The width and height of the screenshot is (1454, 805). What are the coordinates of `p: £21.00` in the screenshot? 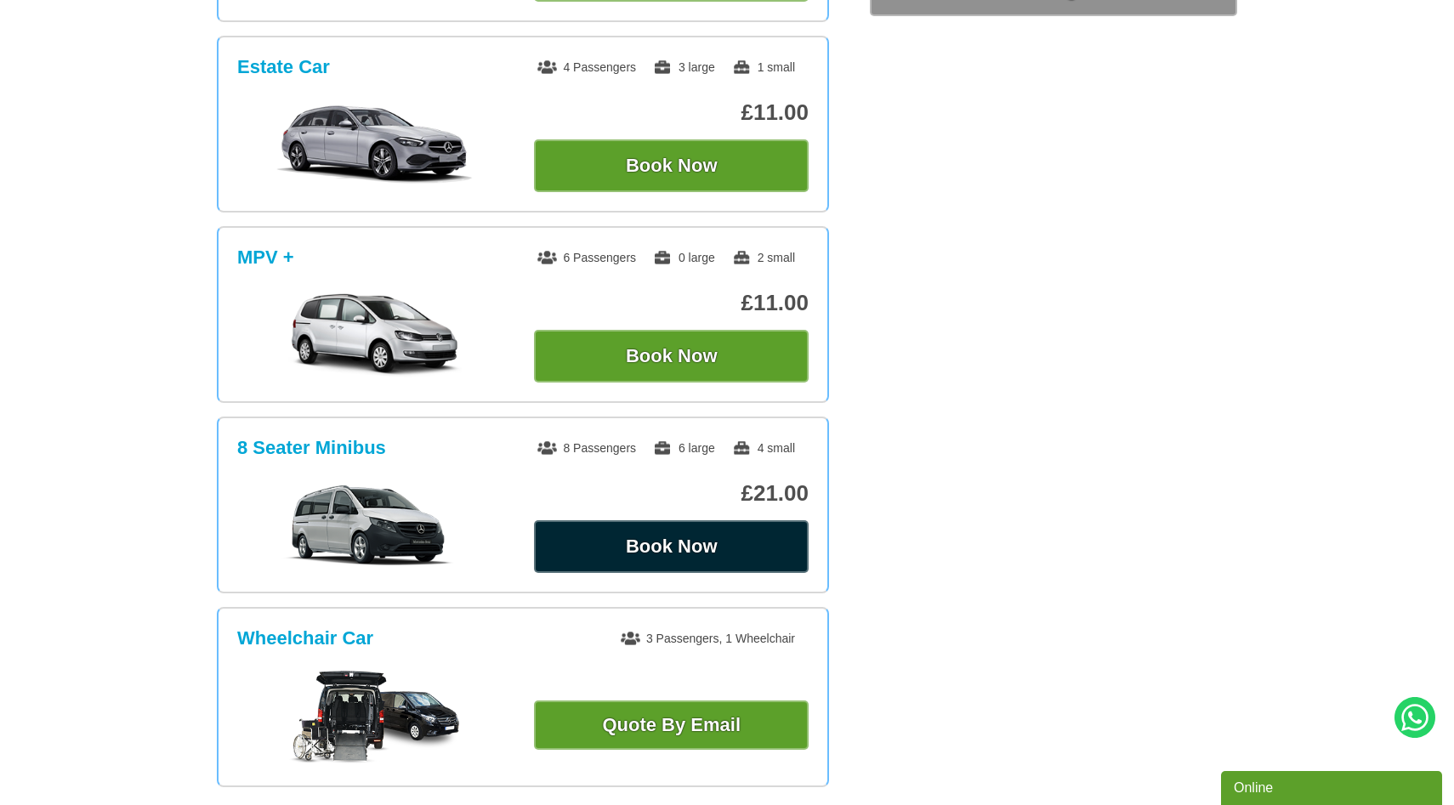 It's located at (671, 493).